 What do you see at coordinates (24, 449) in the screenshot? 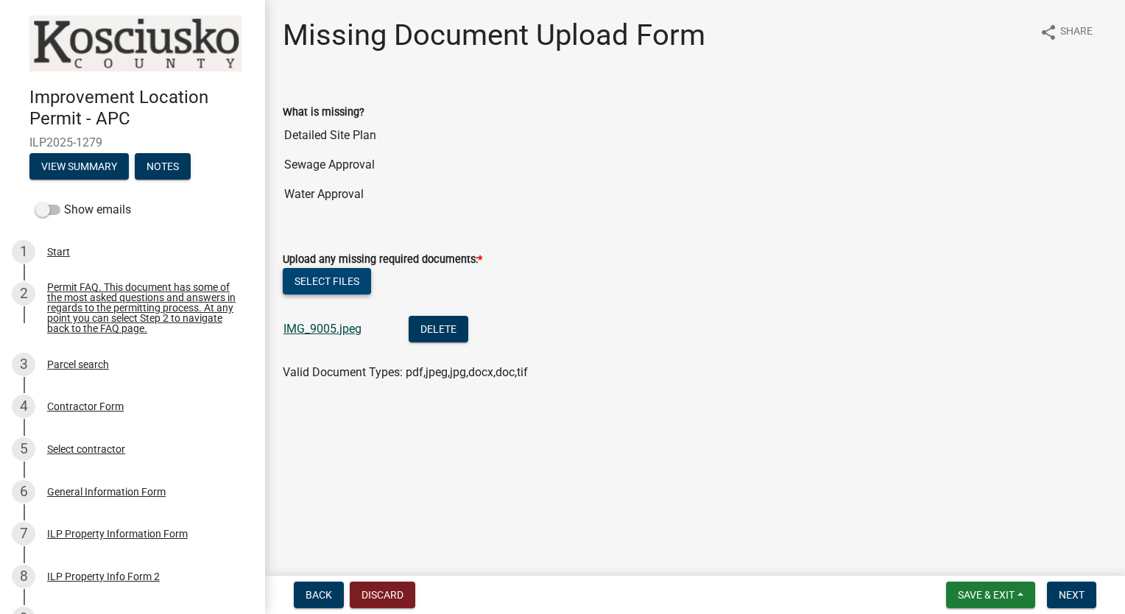
I see `div: 5` at bounding box center [24, 449].